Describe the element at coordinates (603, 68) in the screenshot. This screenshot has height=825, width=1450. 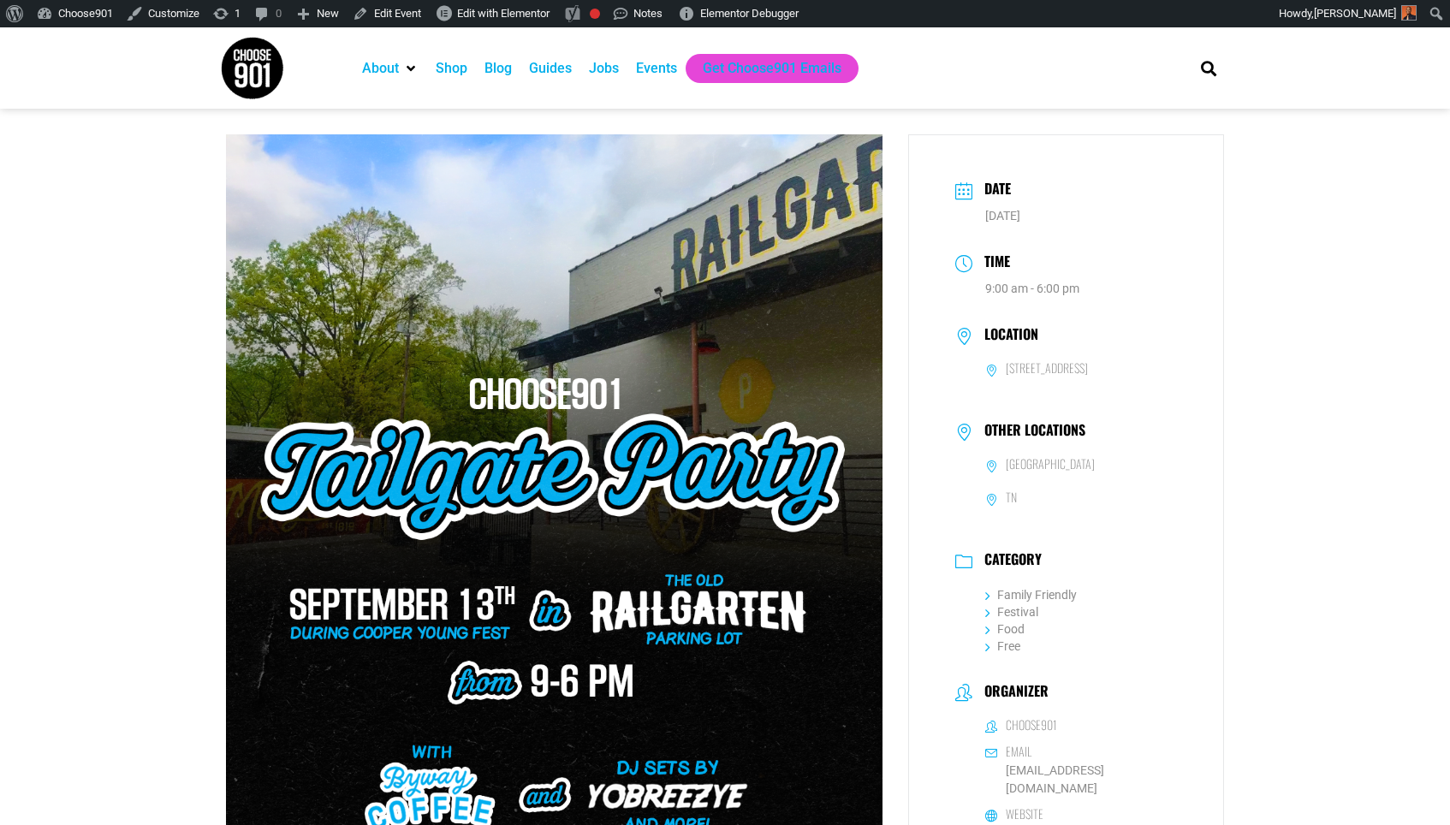
I see `a: Jobs` at that location.